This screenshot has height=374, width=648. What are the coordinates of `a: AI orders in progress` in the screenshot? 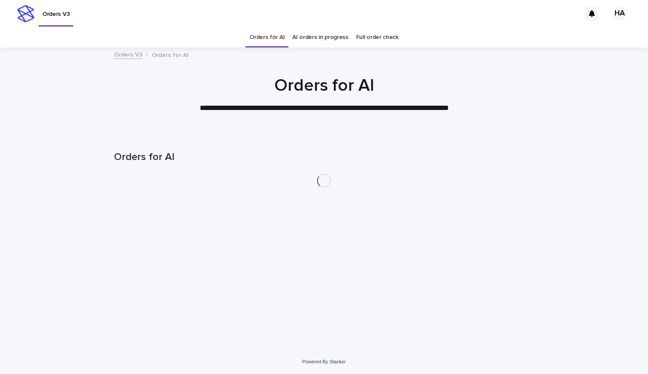 It's located at (320, 37).